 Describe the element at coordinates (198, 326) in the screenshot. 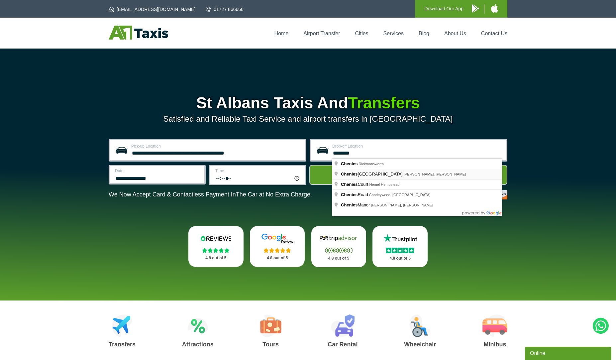

I see `img: Attractions` at that location.